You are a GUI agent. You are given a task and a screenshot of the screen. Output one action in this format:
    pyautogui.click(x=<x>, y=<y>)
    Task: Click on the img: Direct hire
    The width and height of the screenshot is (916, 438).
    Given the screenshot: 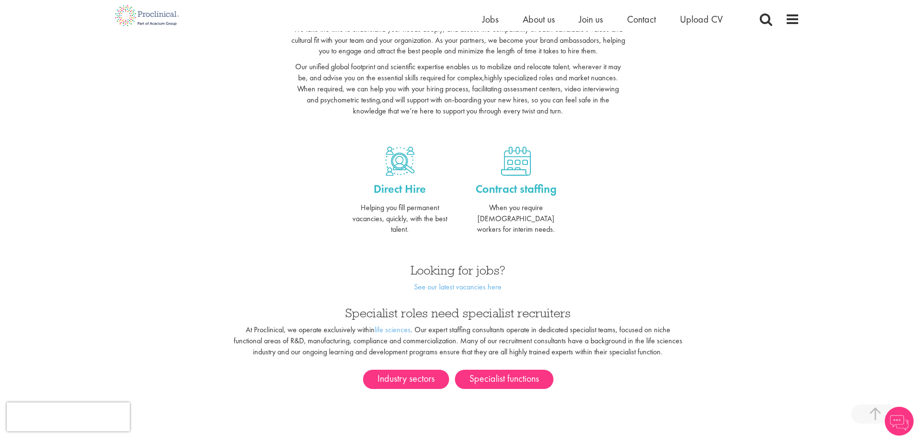 What is the action you would take?
    pyautogui.click(x=400, y=161)
    